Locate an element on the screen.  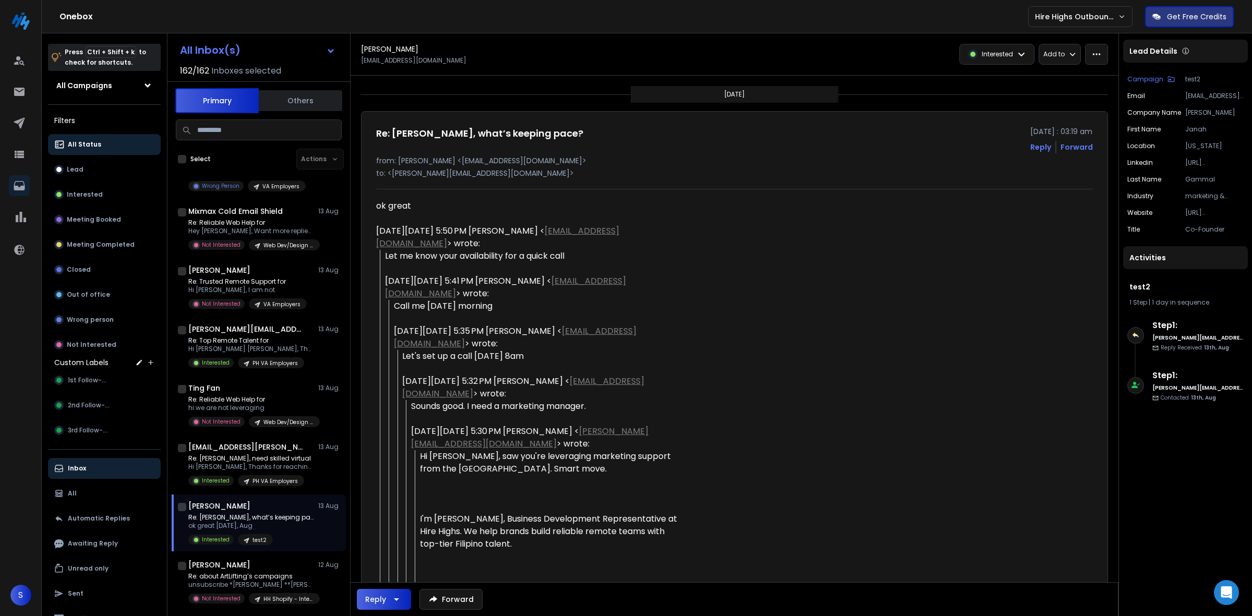
p: Hire Highs Outbound Engine is located at coordinates (1076, 17).